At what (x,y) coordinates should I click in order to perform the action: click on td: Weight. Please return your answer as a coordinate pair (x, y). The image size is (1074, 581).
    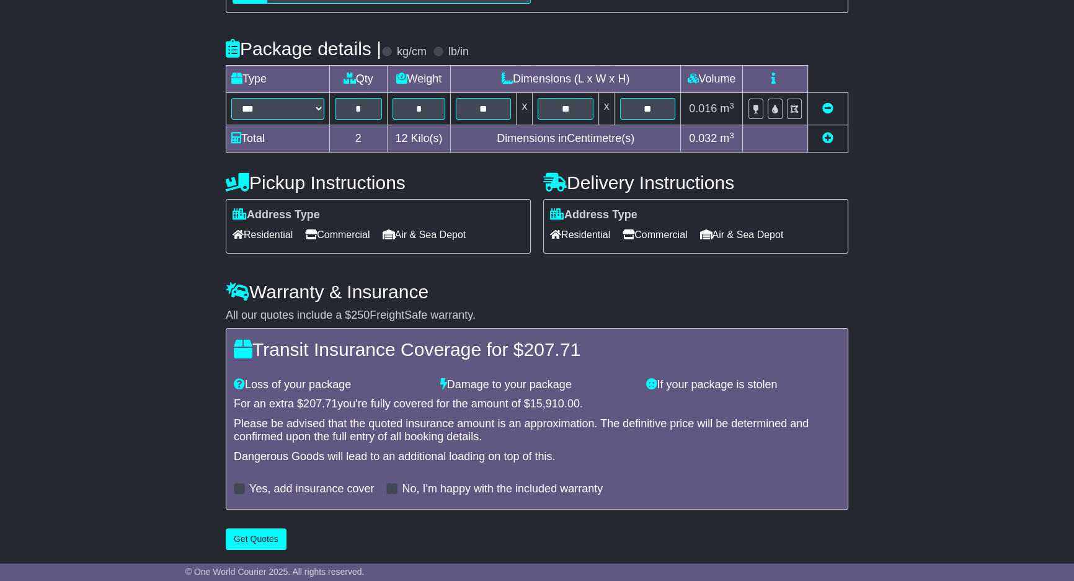
    Looking at the image, I should click on (419, 79).